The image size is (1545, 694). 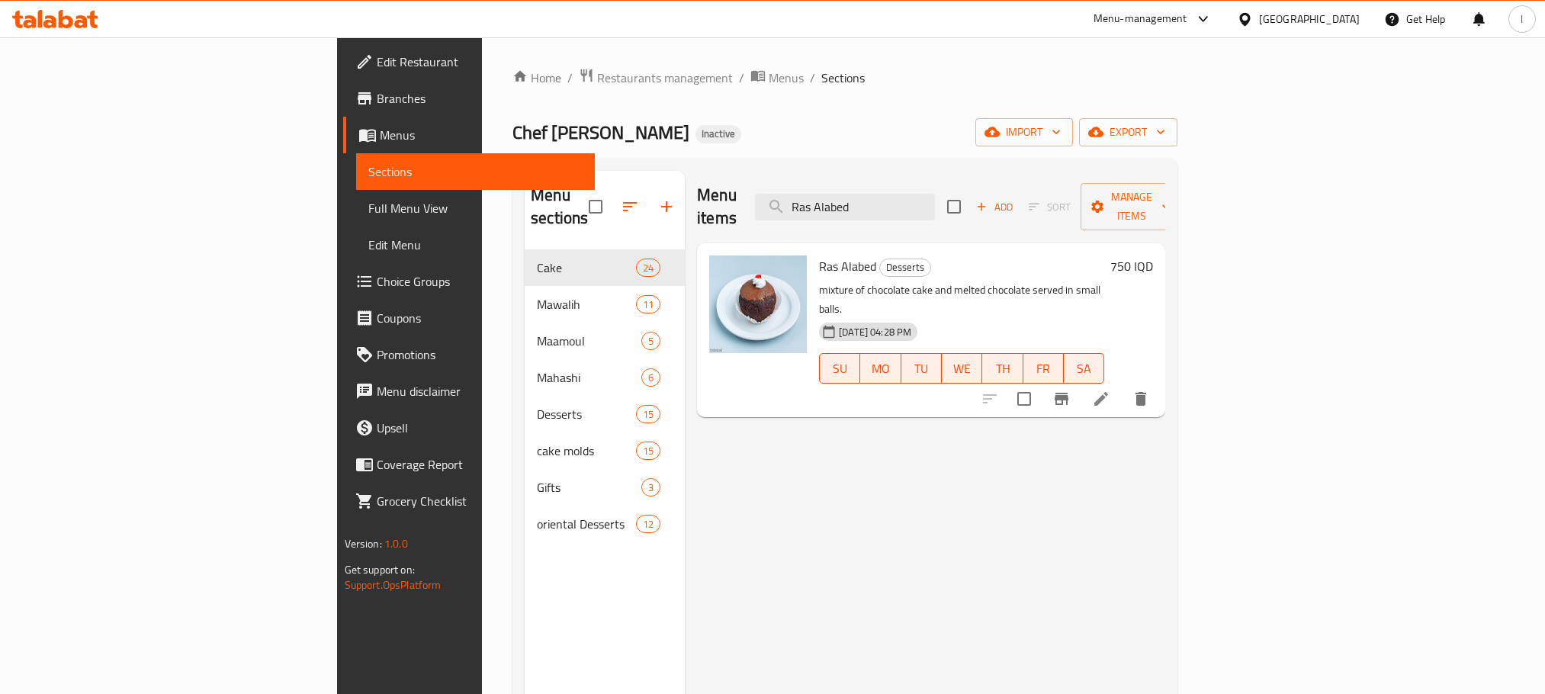 I want to click on span: Inactive, so click(x=718, y=133).